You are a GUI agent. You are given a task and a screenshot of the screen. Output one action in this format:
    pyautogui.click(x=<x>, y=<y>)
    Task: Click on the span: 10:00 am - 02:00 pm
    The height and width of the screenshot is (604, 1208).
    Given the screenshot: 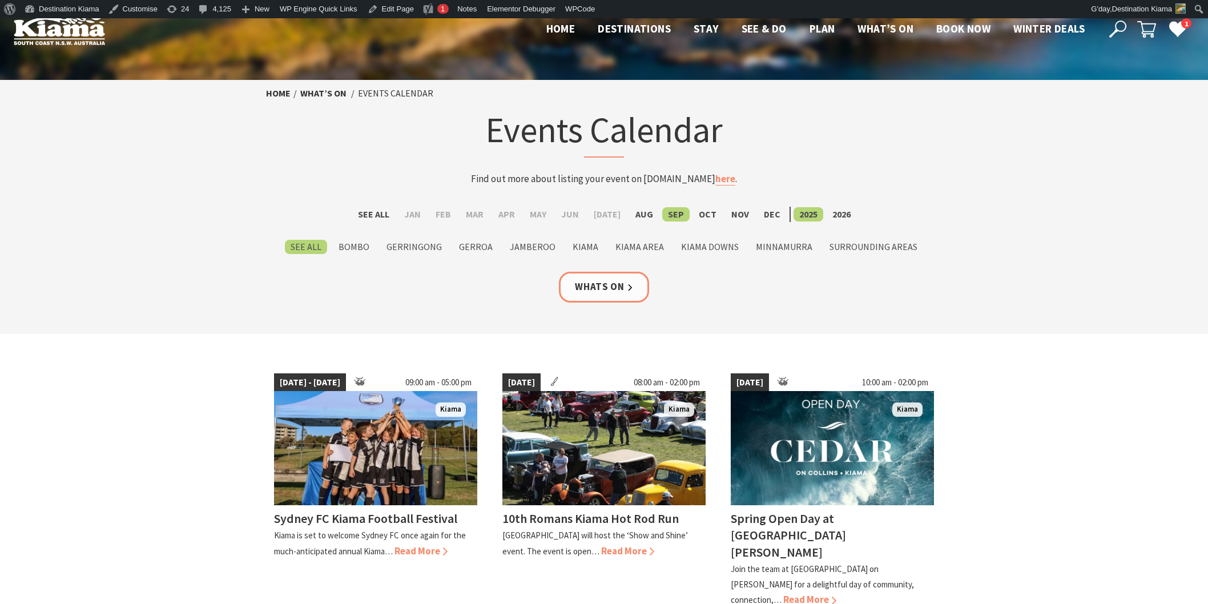 What is the action you would take?
    pyautogui.click(x=895, y=383)
    